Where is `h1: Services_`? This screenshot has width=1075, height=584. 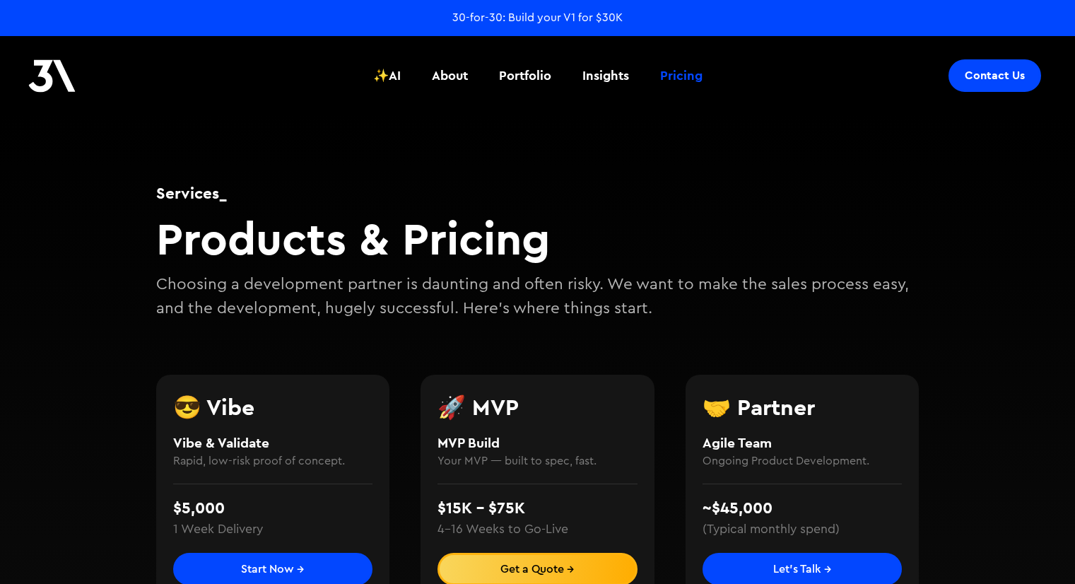
h1: Services_ is located at coordinates (538, 193).